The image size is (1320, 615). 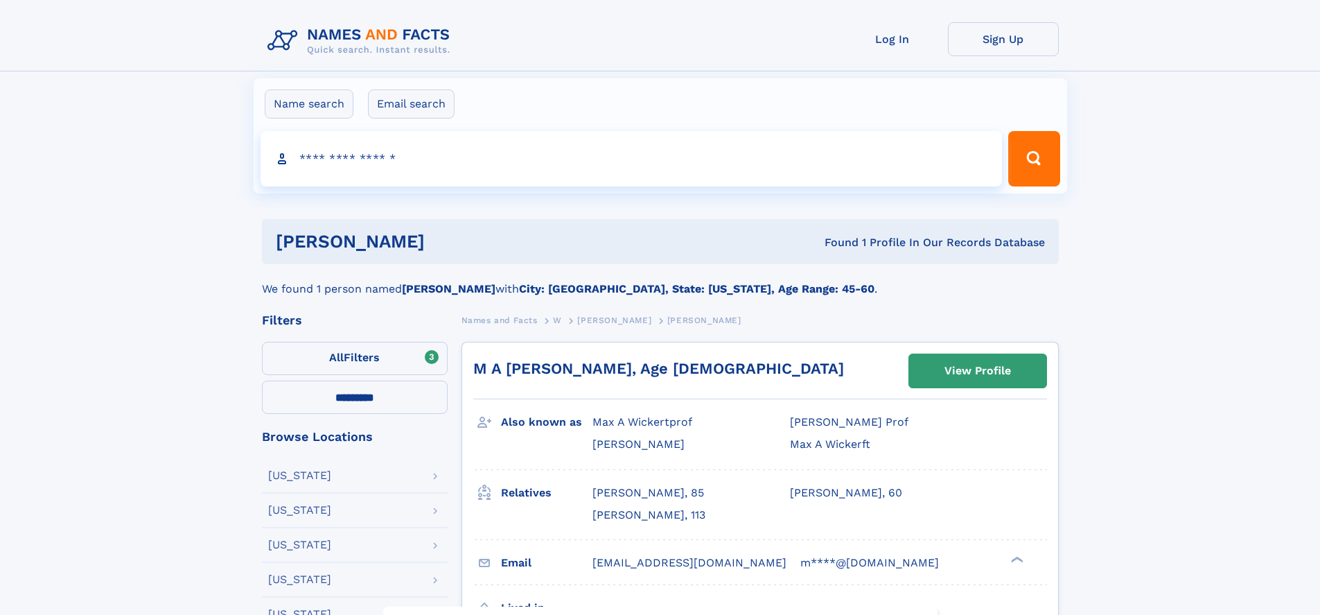 I want to click on label: Name search, so click(x=309, y=104).